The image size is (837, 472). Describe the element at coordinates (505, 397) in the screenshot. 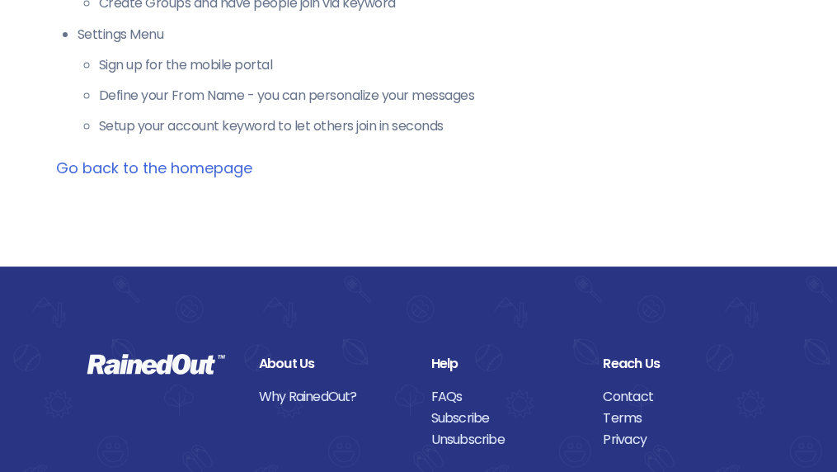

I see `a: FAQs` at that location.